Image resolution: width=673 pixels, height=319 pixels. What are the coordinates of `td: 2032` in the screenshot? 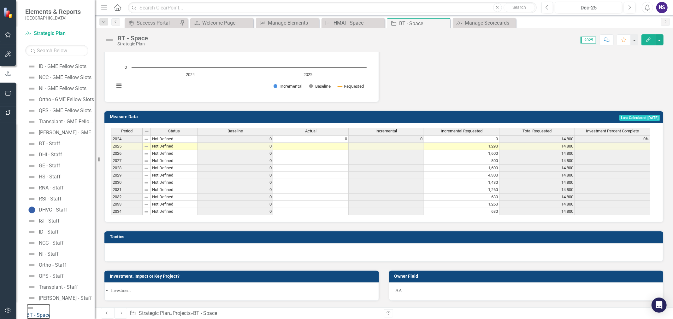 It's located at (127, 197).